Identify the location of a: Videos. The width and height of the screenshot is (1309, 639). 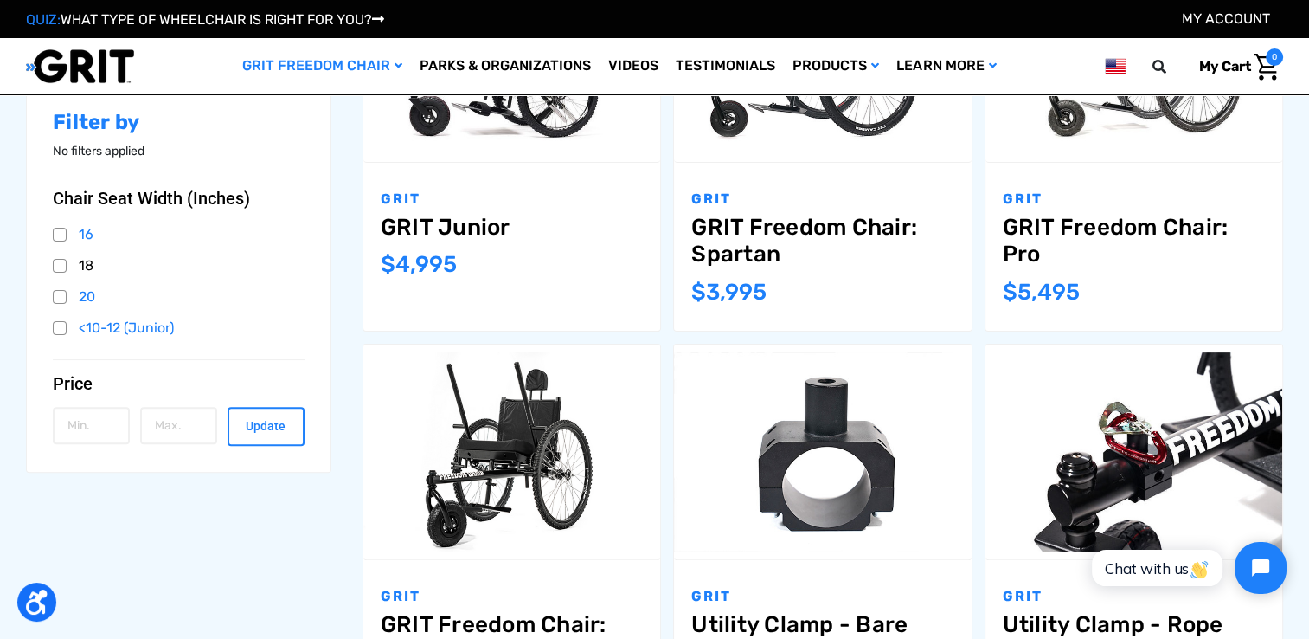
(633, 66).